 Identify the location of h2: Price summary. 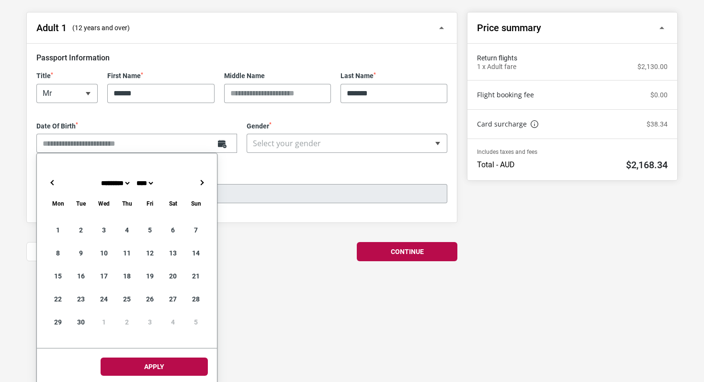
(509, 28).